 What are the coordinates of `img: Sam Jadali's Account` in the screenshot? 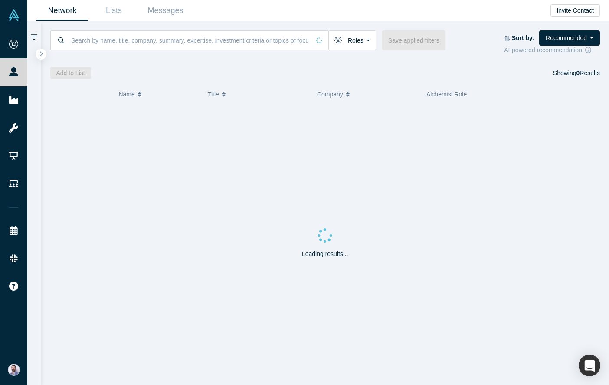 It's located at (14, 369).